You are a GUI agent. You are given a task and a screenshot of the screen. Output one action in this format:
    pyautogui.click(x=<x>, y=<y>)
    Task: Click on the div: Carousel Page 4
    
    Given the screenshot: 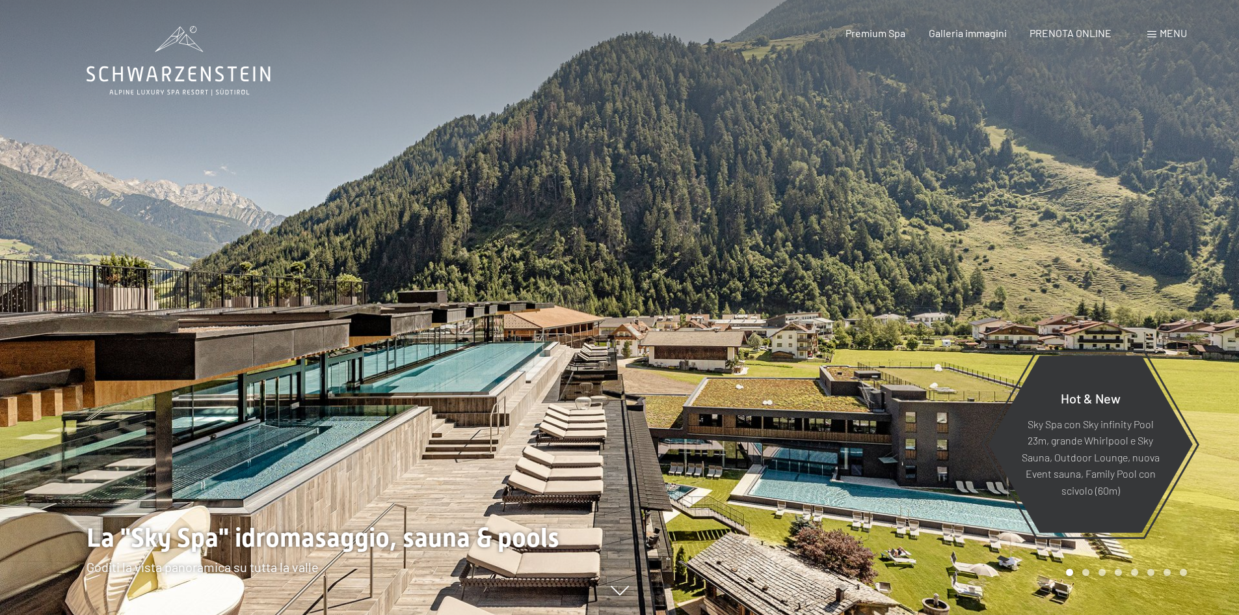 What is the action you would take?
    pyautogui.click(x=1118, y=572)
    